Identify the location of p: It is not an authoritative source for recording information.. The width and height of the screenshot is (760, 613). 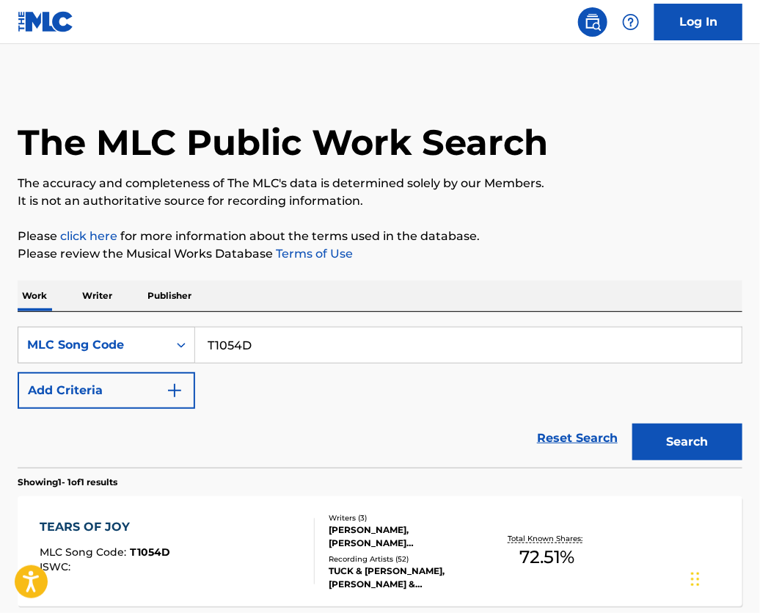
(380, 201).